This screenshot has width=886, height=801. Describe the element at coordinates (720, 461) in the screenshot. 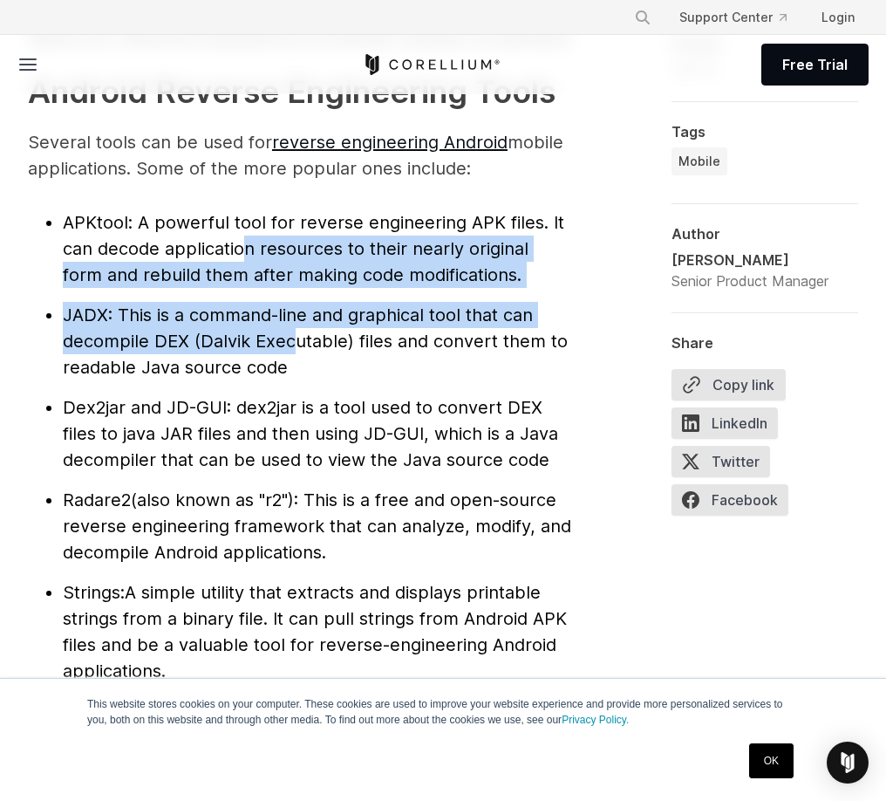

I see `span: Twitter` at that location.